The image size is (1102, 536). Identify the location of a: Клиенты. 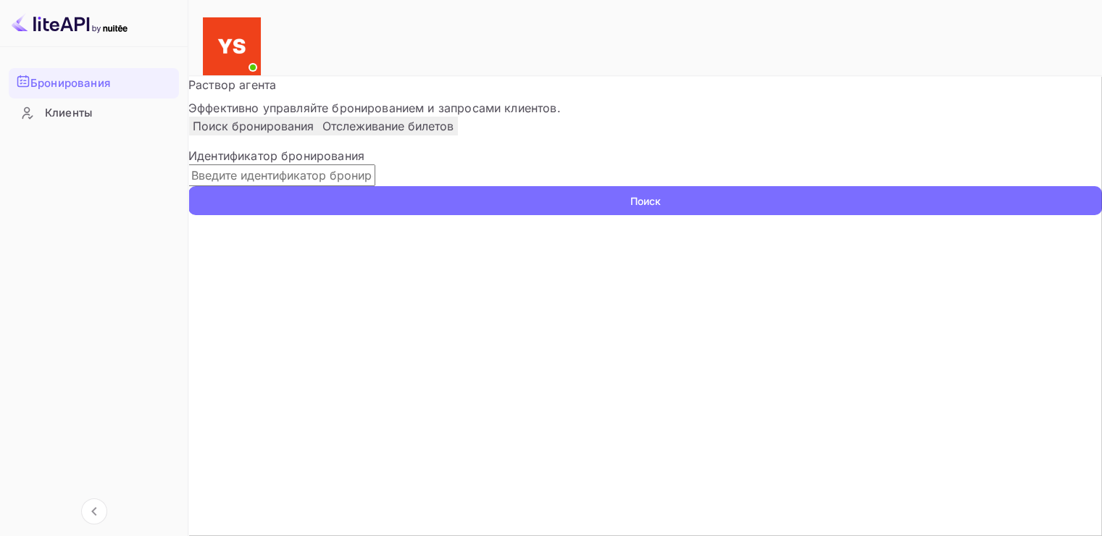
(93, 112).